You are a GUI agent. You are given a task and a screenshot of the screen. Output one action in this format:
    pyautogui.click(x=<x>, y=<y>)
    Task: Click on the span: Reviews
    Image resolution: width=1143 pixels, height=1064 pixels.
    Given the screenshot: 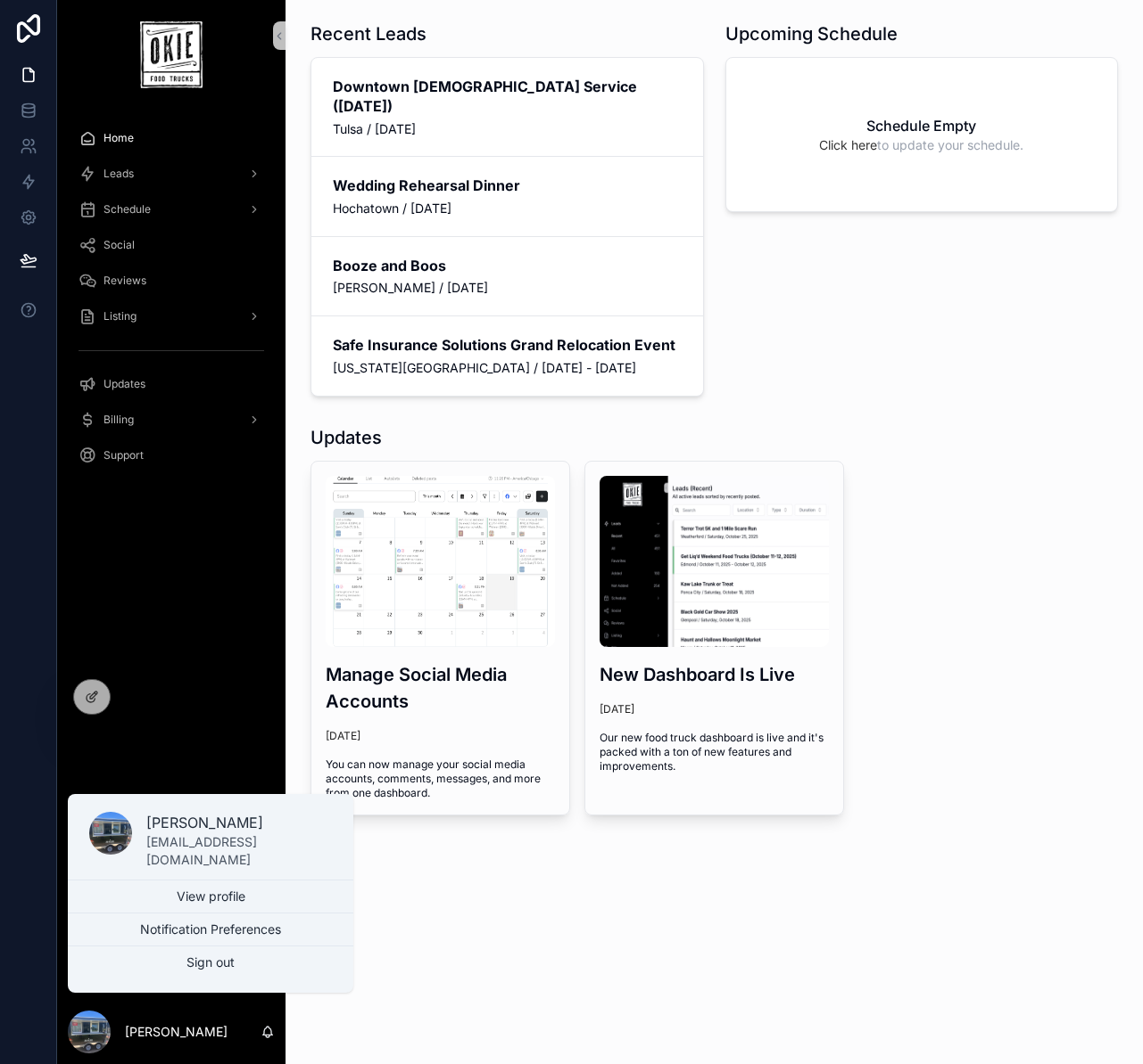 What is the action you would take?
    pyautogui.click(x=125, y=281)
    